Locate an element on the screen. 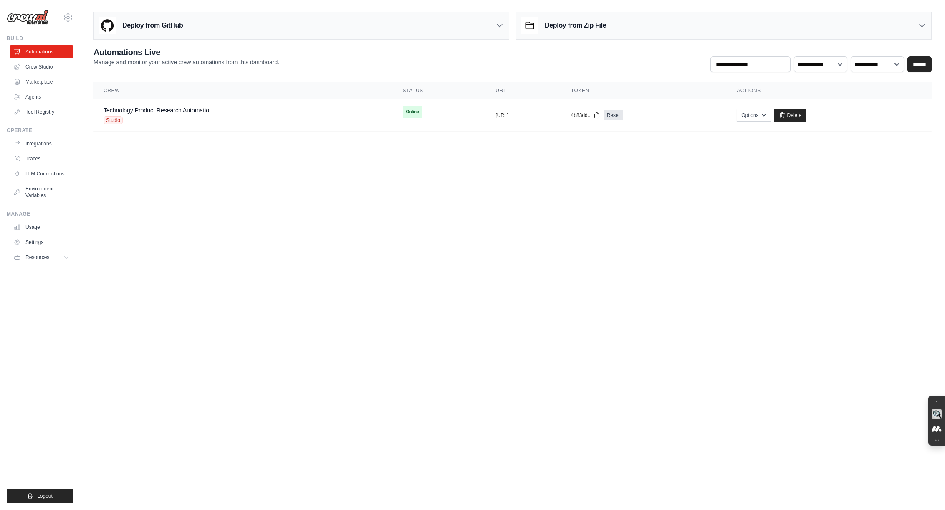  a: Automations is located at coordinates (41, 52).